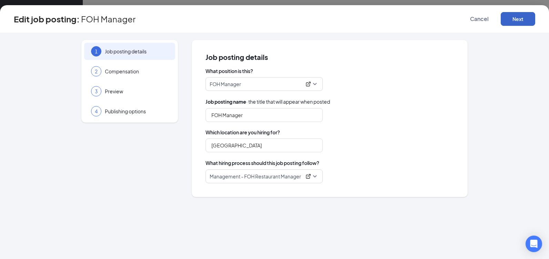 The width and height of the screenshot is (549, 259). Describe the element at coordinates (479, 19) in the screenshot. I see `button: Cancel` at that location.